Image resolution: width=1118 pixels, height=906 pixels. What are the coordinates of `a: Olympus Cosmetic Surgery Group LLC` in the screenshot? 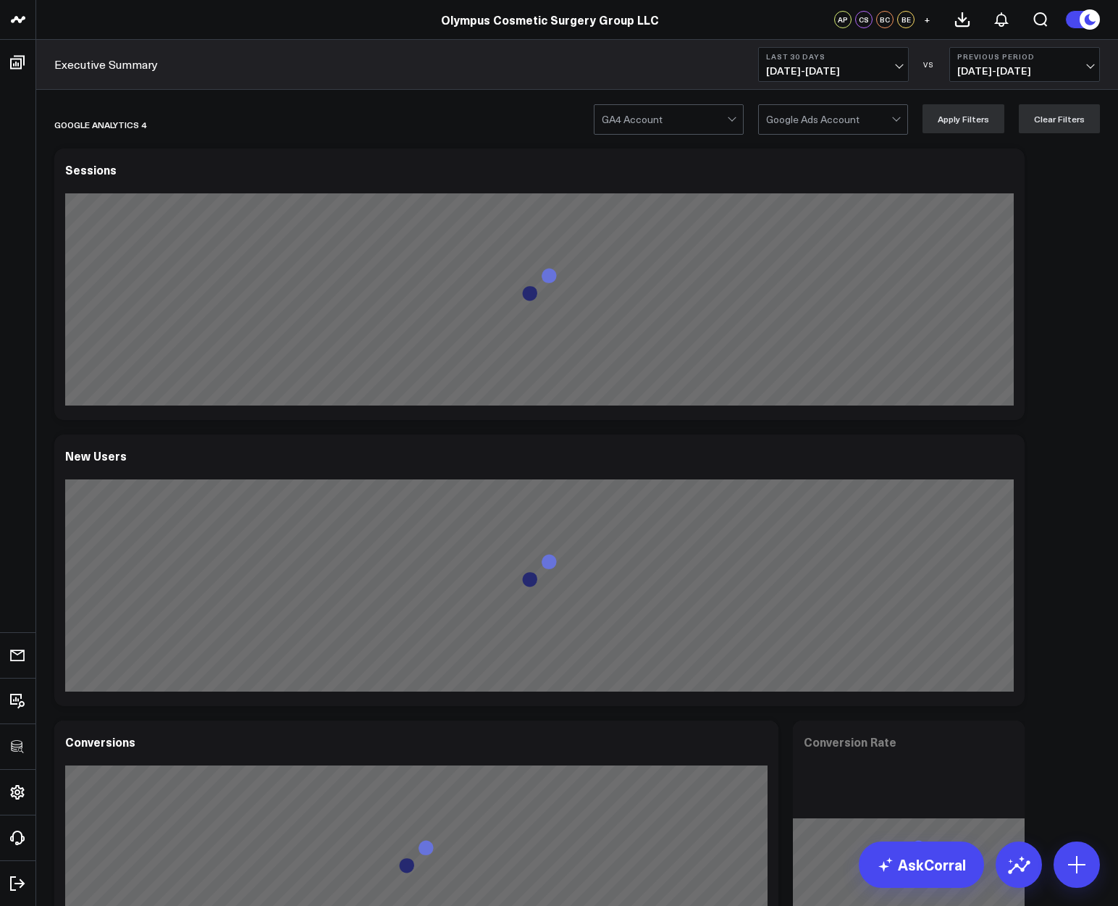 It's located at (549, 20).